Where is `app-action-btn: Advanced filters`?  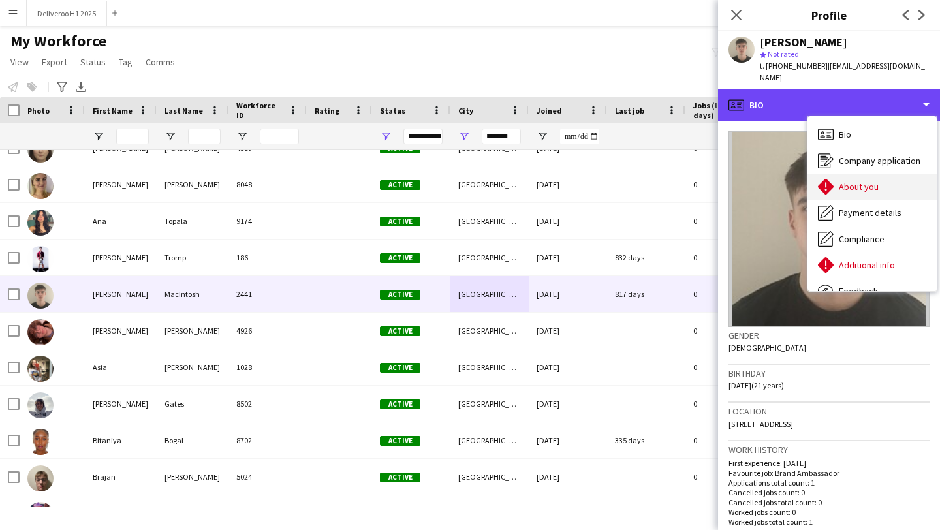
app-action-btn: Advanced filters is located at coordinates (62, 87).